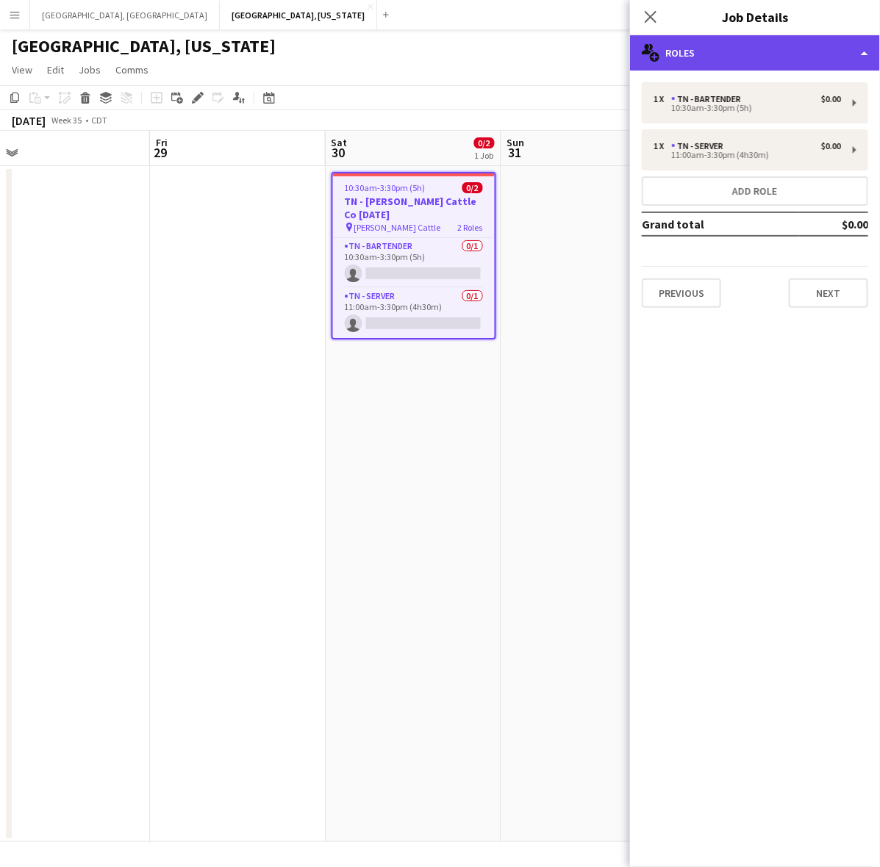 The height and width of the screenshot is (867, 880). I want to click on div: Roles, so click(755, 53).